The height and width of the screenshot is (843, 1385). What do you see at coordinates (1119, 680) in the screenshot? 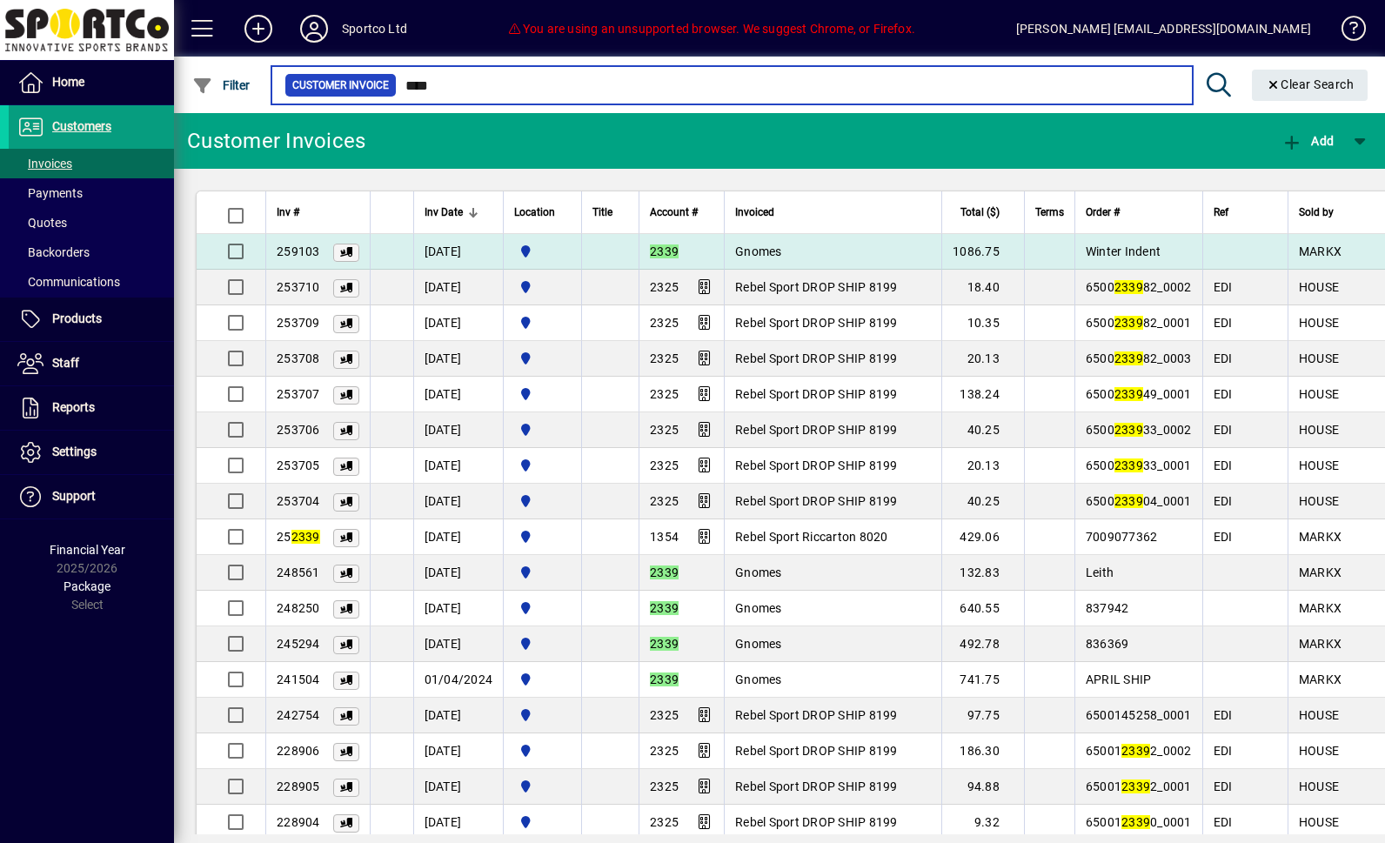
I see `span: APRIL SHIP` at bounding box center [1119, 680].